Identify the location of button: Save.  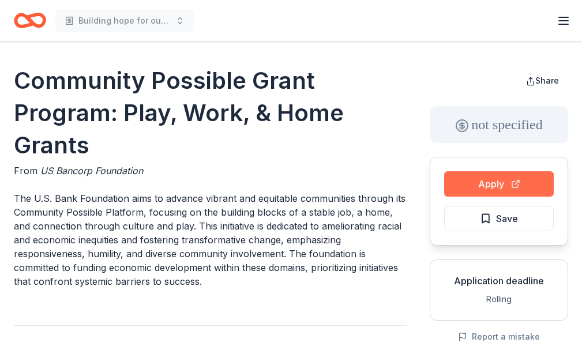
(499, 219).